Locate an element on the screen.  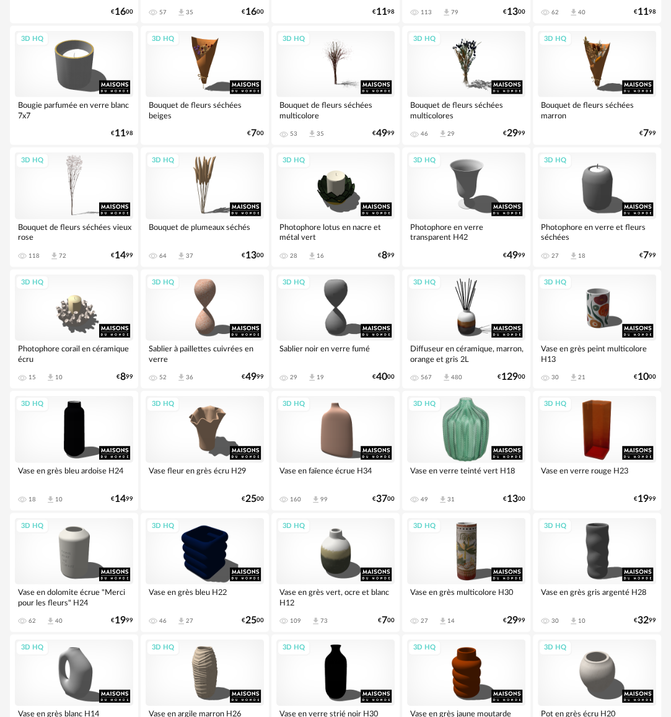
div: Vase en grès vert, ocre et blanc H12 is located at coordinates (335, 597).